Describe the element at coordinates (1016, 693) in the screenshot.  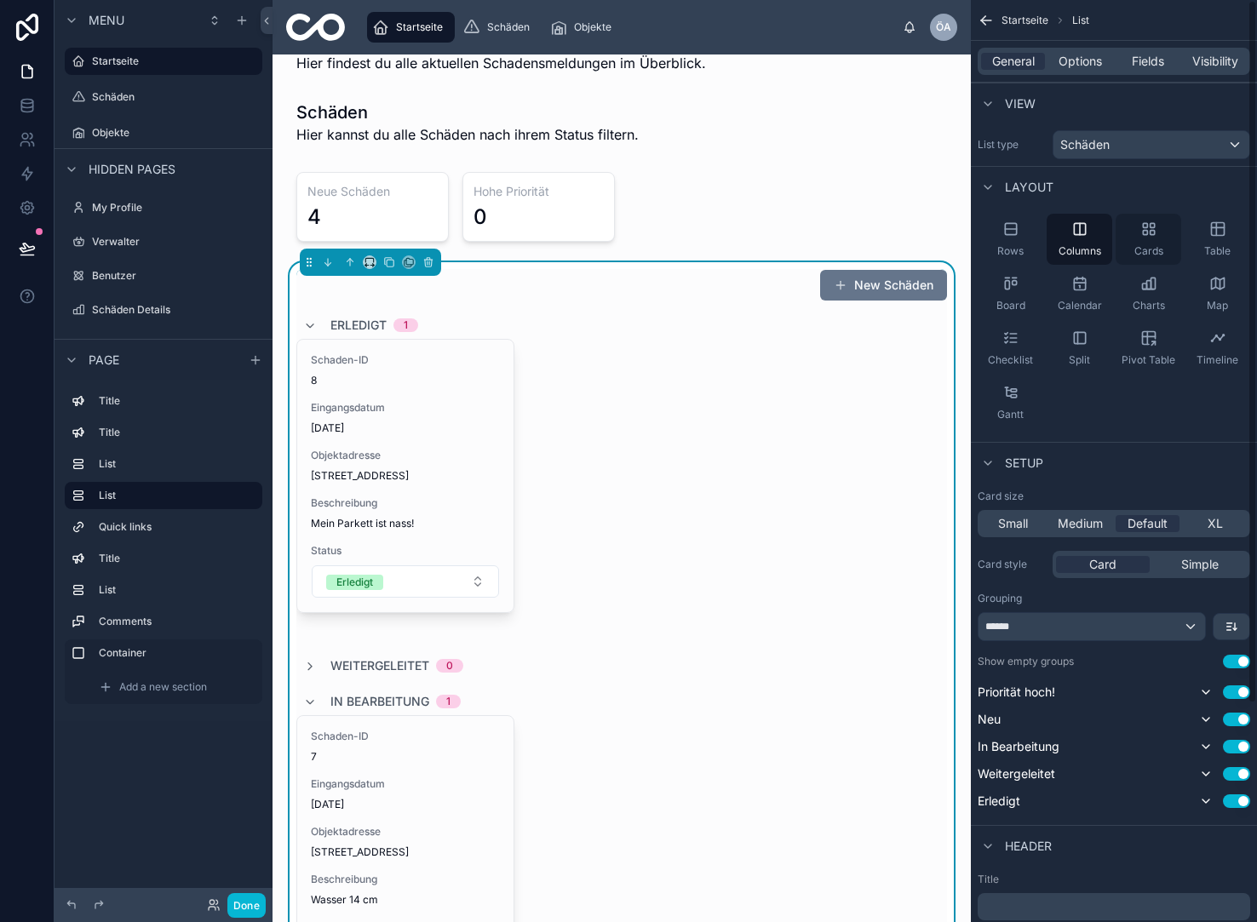
I see `span: Priorität hoch!` at that location.